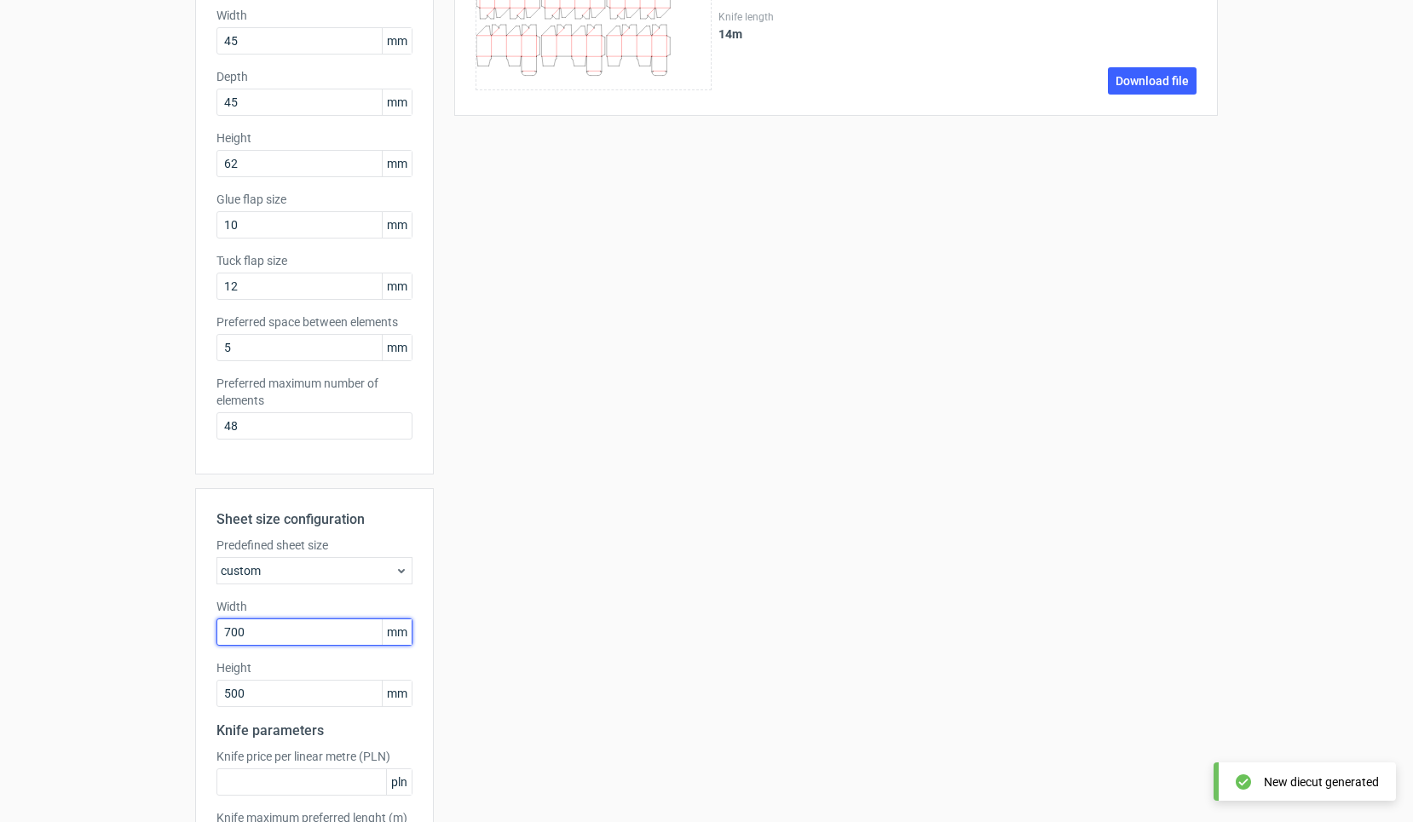 This screenshot has width=1413, height=822. Describe the element at coordinates (836, 17) in the screenshot. I see `label: Knife length` at that location.